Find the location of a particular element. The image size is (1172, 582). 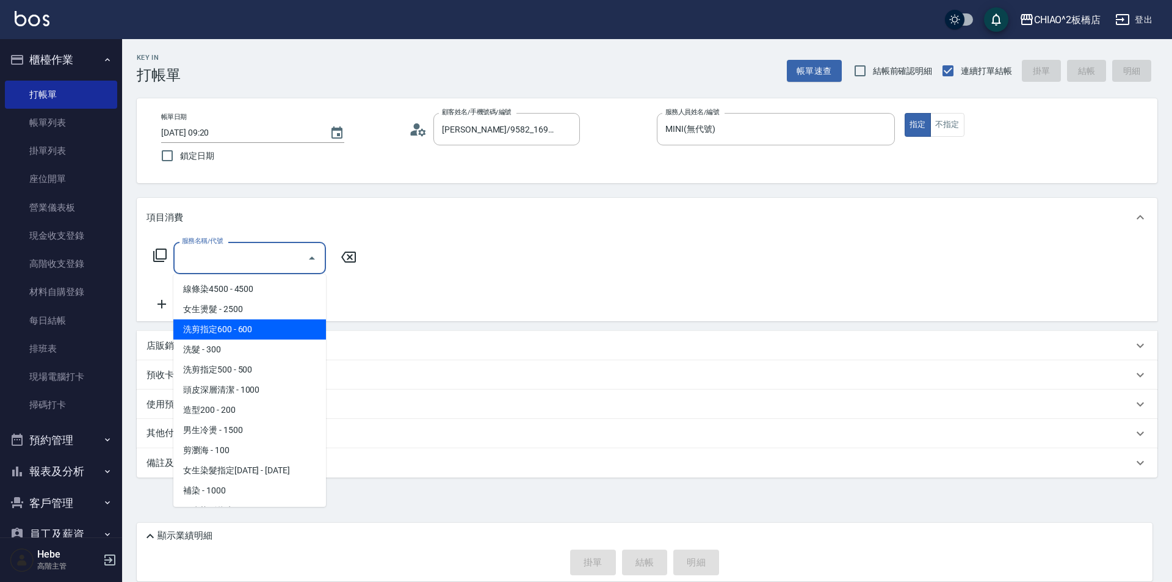

label: 服務名稱/代號 is located at coordinates (202, 241).